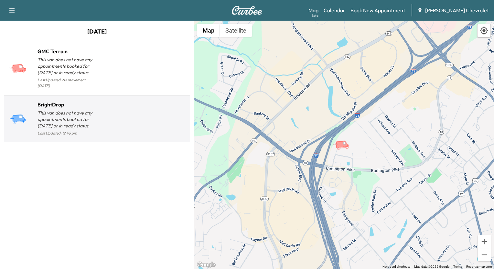 The height and width of the screenshot is (269, 494). What do you see at coordinates (479, 267) in the screenshot?
I see `a: Report a map error` at bounding box center [479, 267].